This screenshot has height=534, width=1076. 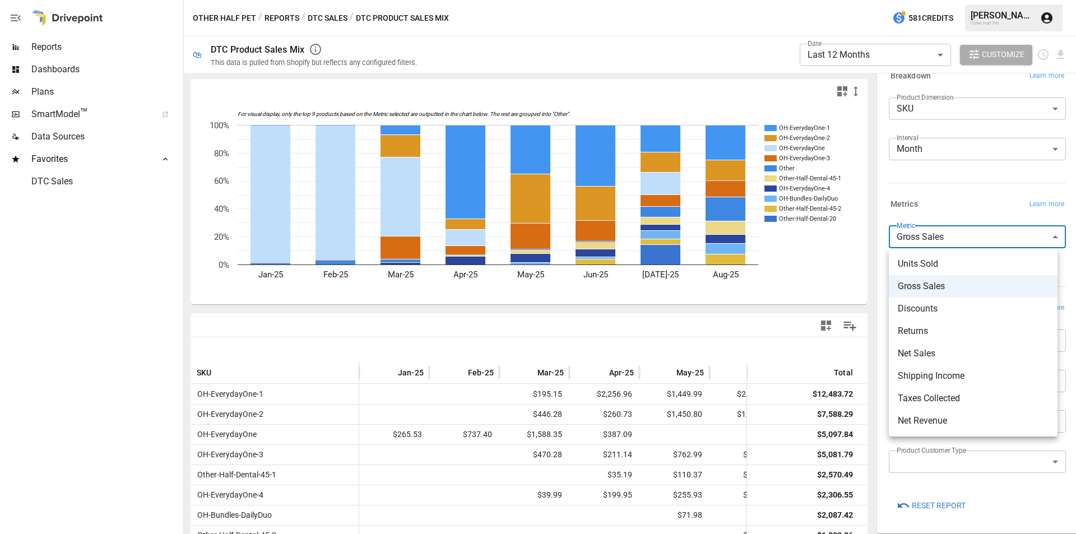 I want to click on span: Returns, so click(x=973, y=331).